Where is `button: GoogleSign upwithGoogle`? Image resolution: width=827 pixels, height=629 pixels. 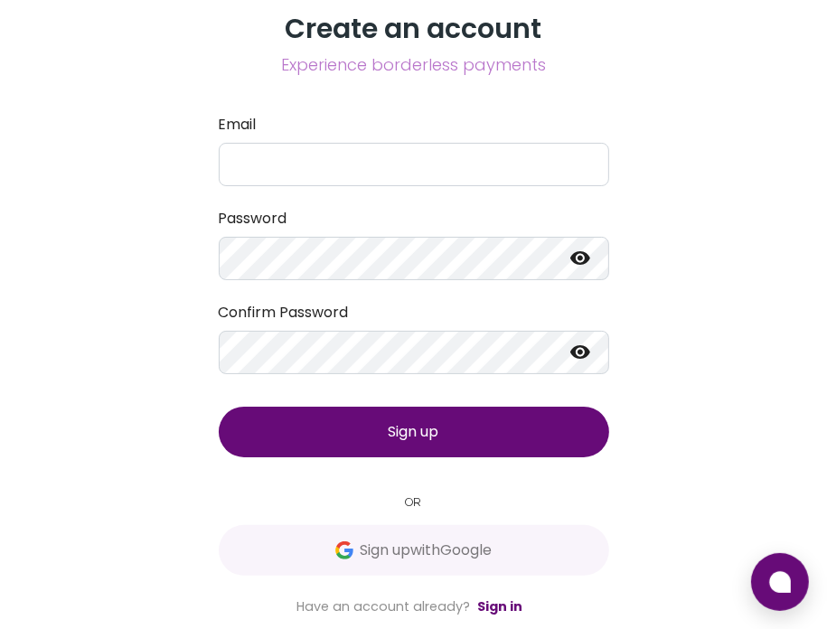
button: GoogleSign upwithGoogle is located at coordinates (414, 551).